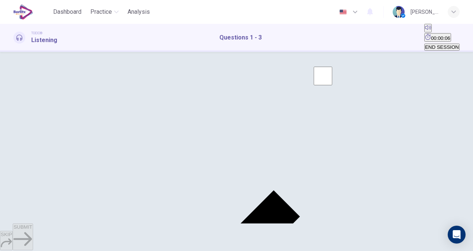  Describe the element at coordinates (343, 12) in the screenshot. I see `img: en` at that location.